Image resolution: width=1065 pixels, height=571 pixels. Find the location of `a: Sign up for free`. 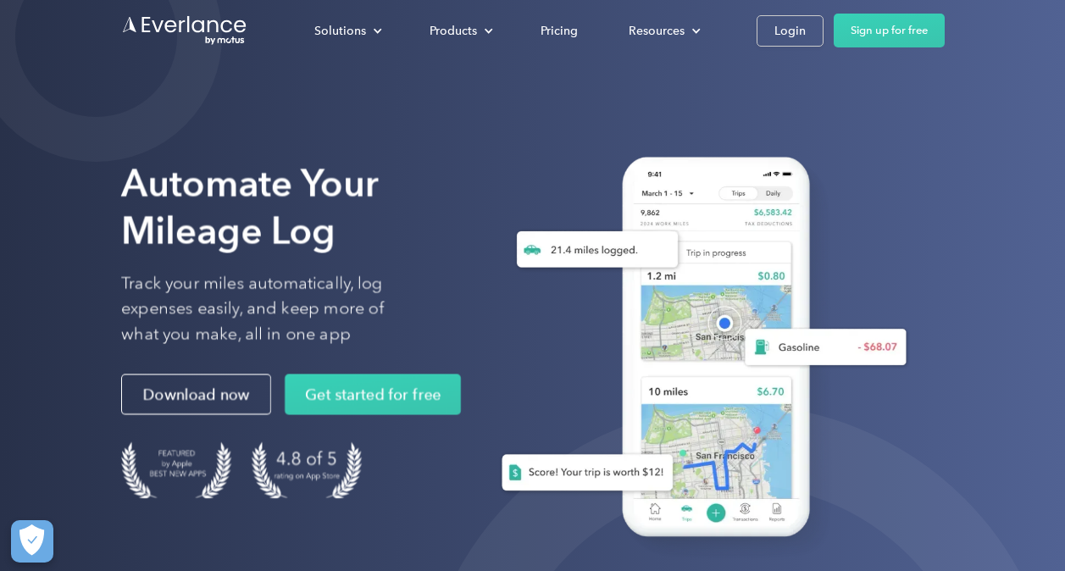

a: Sign up for free is located at coordinates (888, 30).